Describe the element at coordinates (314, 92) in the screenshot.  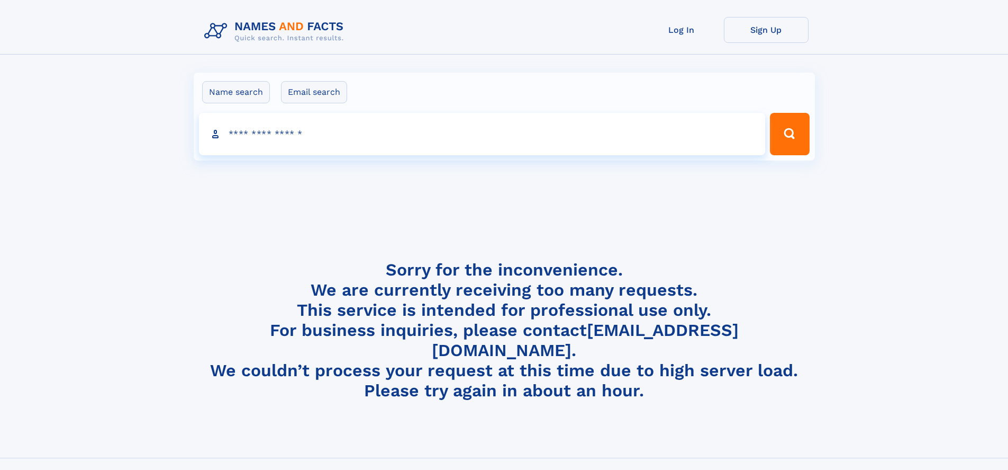
I see `label: Email search` at that location.